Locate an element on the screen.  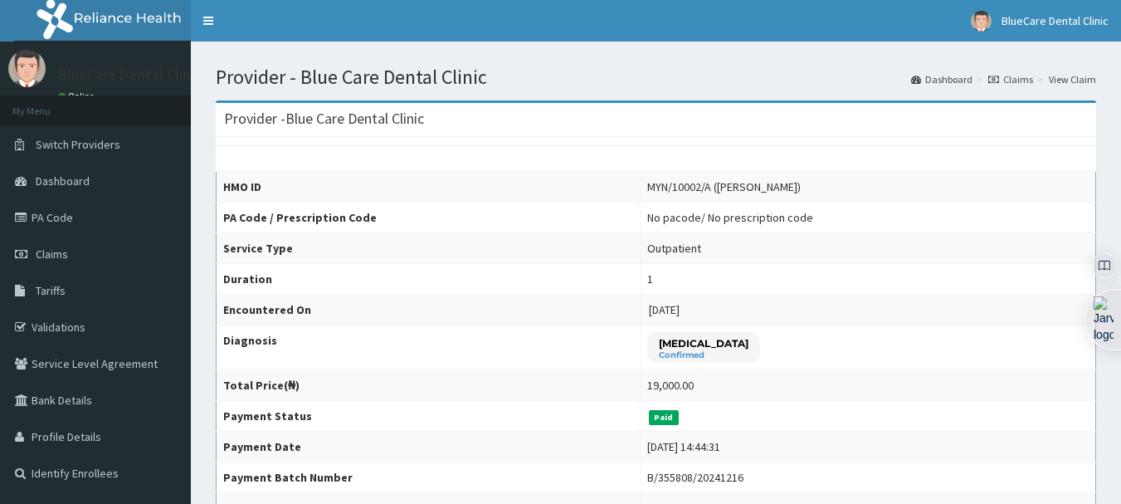
span: Dashboard is located at coordinates (62, 181).